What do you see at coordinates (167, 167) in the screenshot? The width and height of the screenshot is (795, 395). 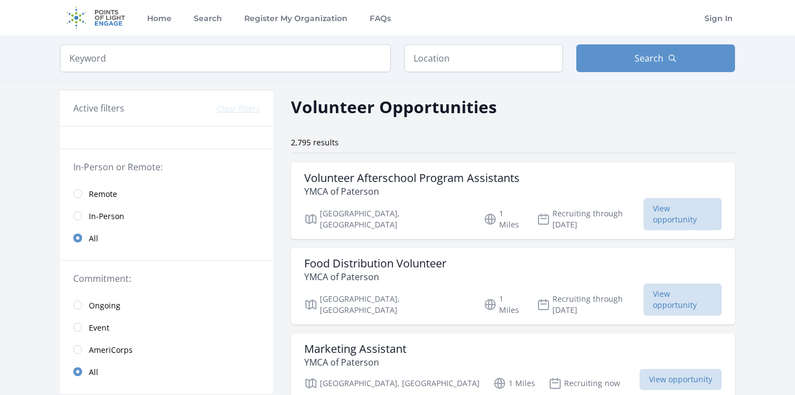 I see `legend: In-Person or Remote:` at bounding box center [167, 167].